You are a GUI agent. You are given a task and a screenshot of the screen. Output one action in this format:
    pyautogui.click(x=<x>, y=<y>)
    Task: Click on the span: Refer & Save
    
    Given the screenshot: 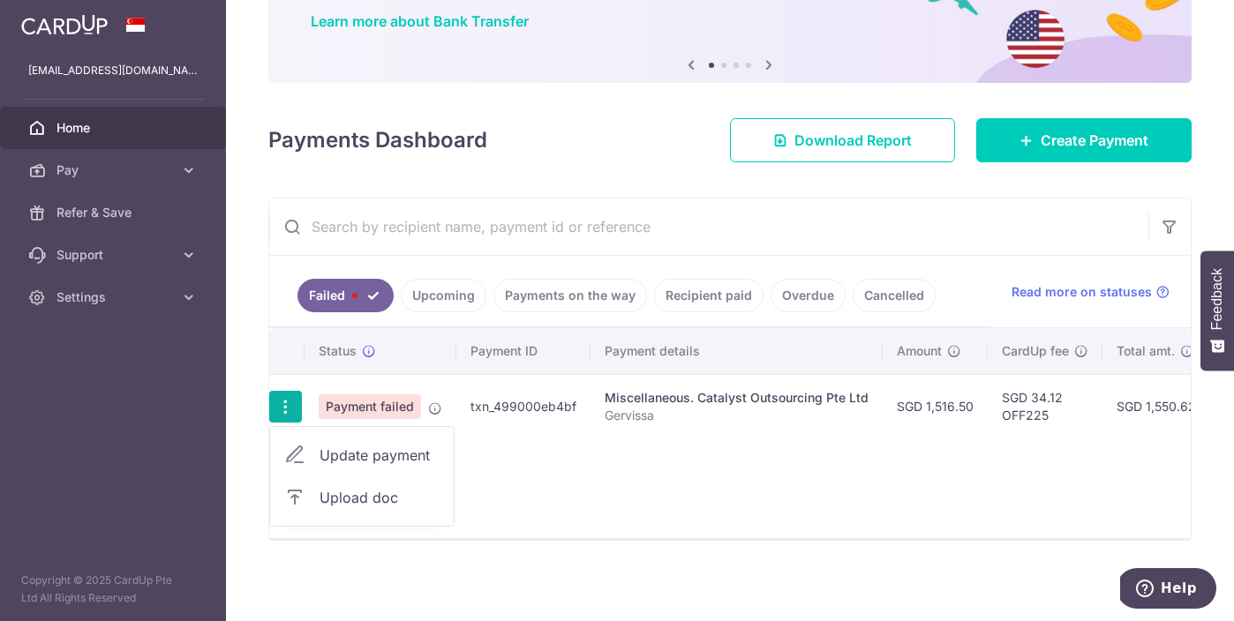 What is the action you would take?
    pyautogui.click(x=115, y=213)
    